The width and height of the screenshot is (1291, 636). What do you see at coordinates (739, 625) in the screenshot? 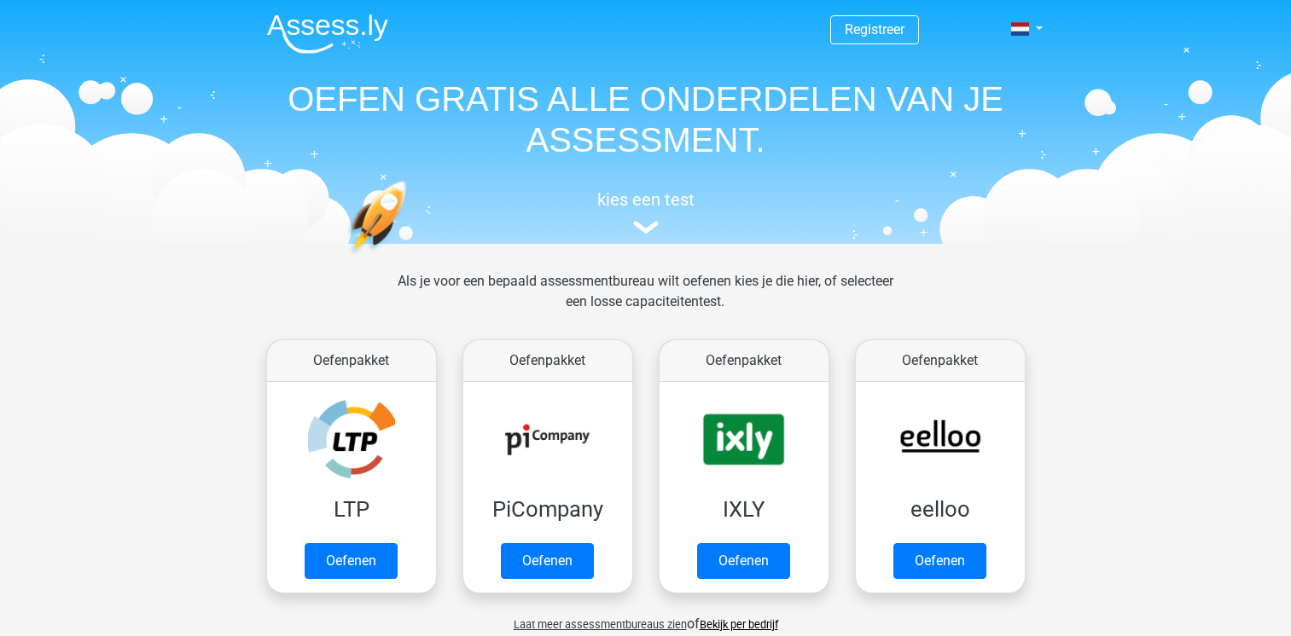
I see `a: Bekijk per bedrijf` at bounding box center [739, 625].